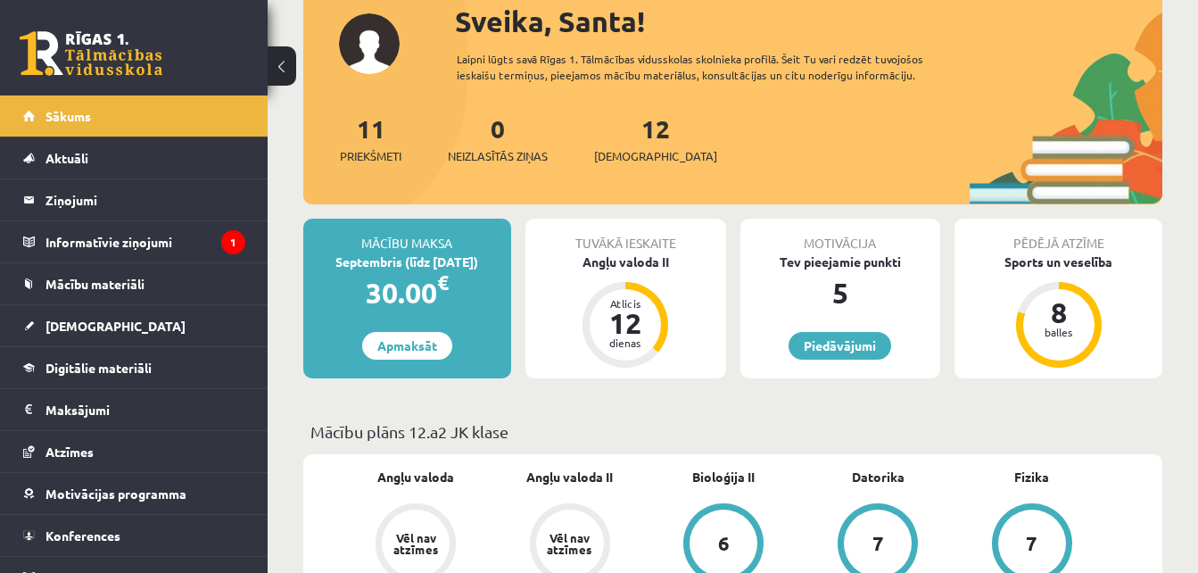  What do you see at coordinates (98, 367) in the screenshot?
I see `span: Digitālie materiāli` at bounding box center [98, 367].